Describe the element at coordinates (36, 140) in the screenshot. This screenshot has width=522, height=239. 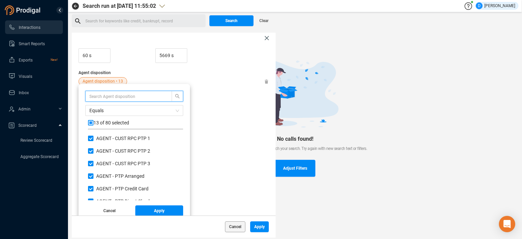
I see `a: Review Scorecard` at that location.